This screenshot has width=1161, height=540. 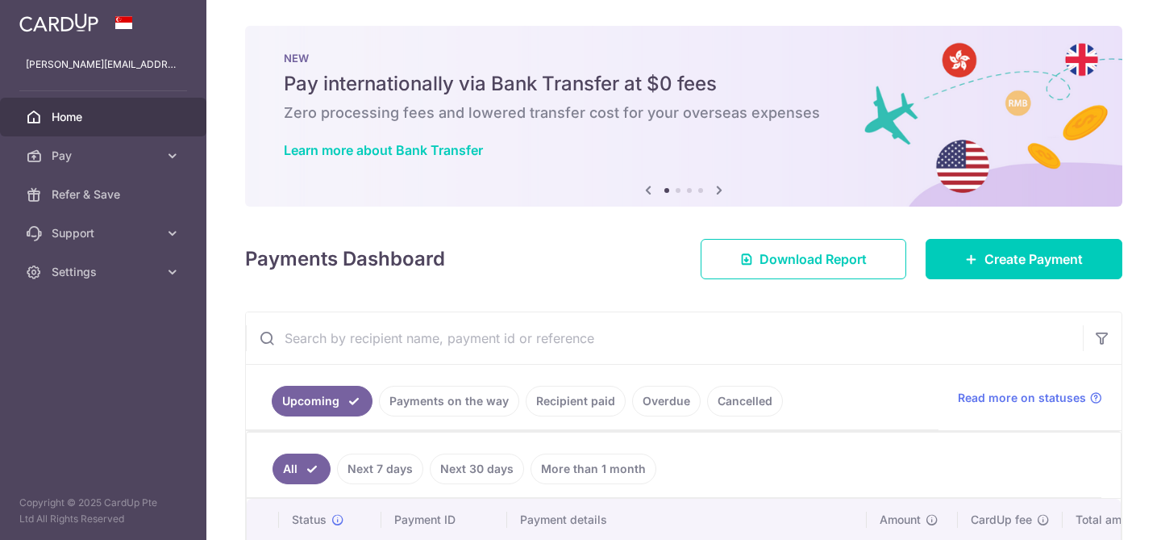 What do you see at coordinates (684, 113) in the screenshot?
I see `h6: Zero processing fees and lowered transfer cost for your overseas expenses` at bounding box center [684, 113].